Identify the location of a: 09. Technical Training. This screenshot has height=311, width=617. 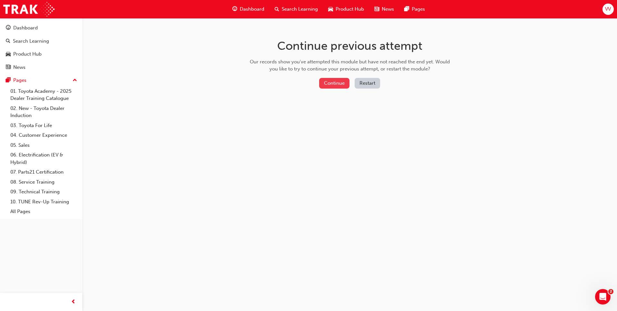
(44, 191).